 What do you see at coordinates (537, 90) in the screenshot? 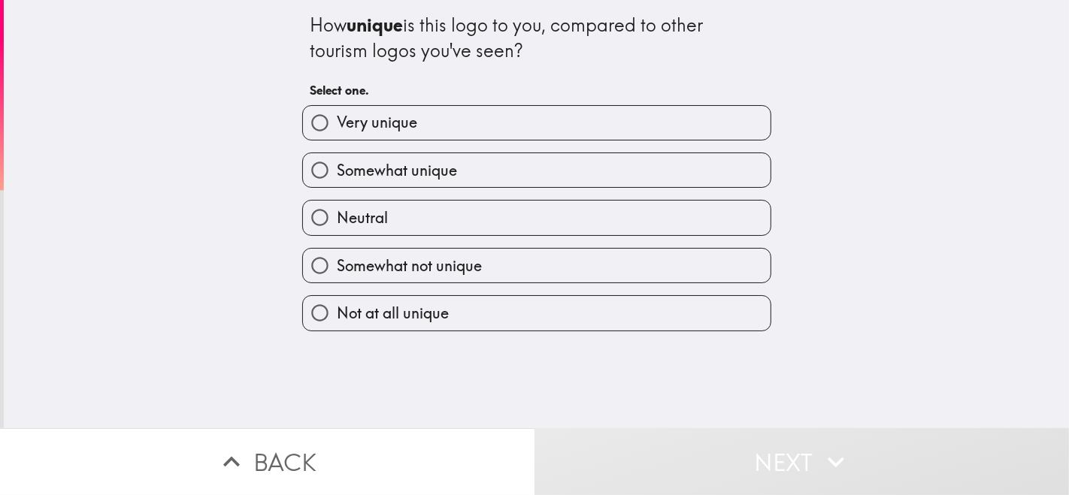
I see `h6: Select one.` at bounding box center [537, 90].